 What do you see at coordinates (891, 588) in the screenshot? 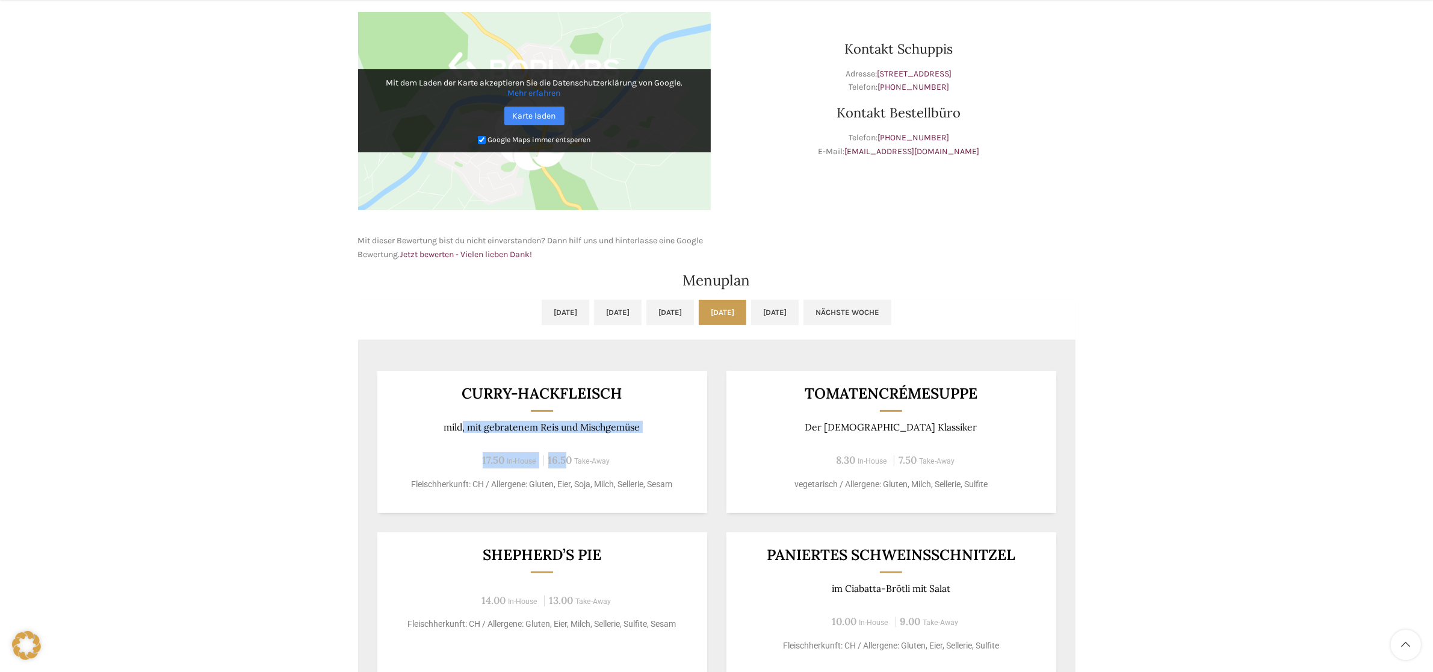
I see `p: im Ciabatta-Brötli mit Salat` at bounding box center [891, 588].